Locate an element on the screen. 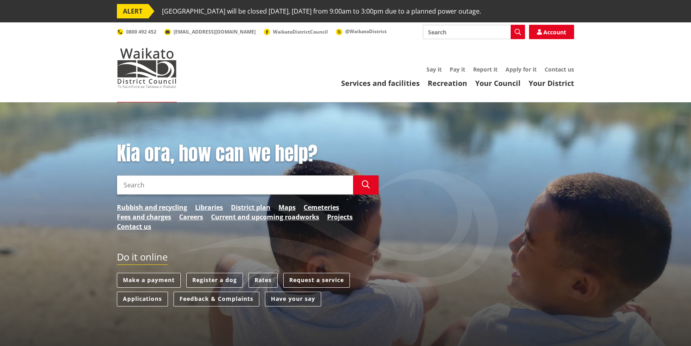 This screenshot has height=346, width=691. a: Request a service is located at coordinates (317, 280).